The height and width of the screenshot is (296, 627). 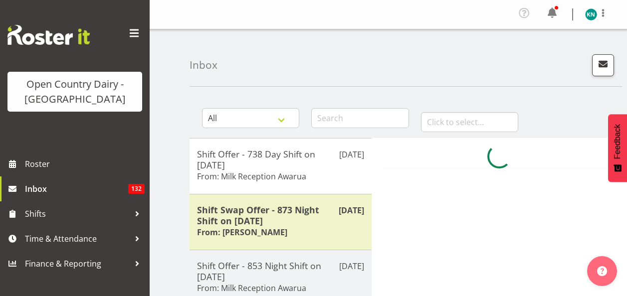 I want to click on img: Rosterit website logo, so click(x=48, y=35).